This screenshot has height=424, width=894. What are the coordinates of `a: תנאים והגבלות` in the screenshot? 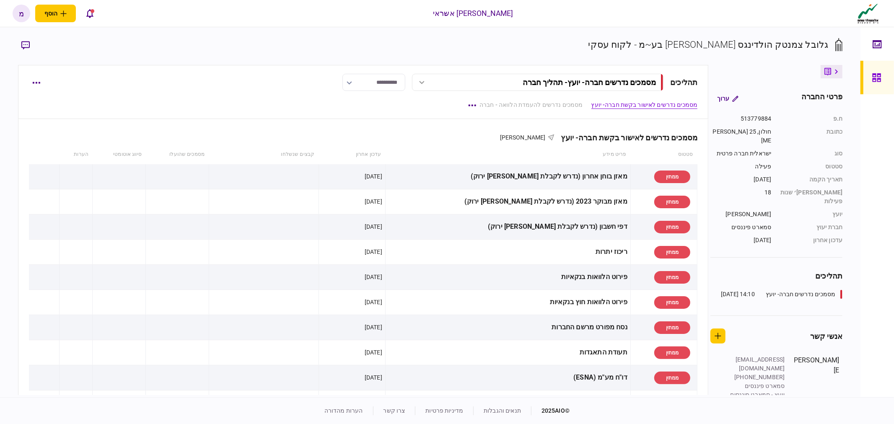 It's located at (502, 411).